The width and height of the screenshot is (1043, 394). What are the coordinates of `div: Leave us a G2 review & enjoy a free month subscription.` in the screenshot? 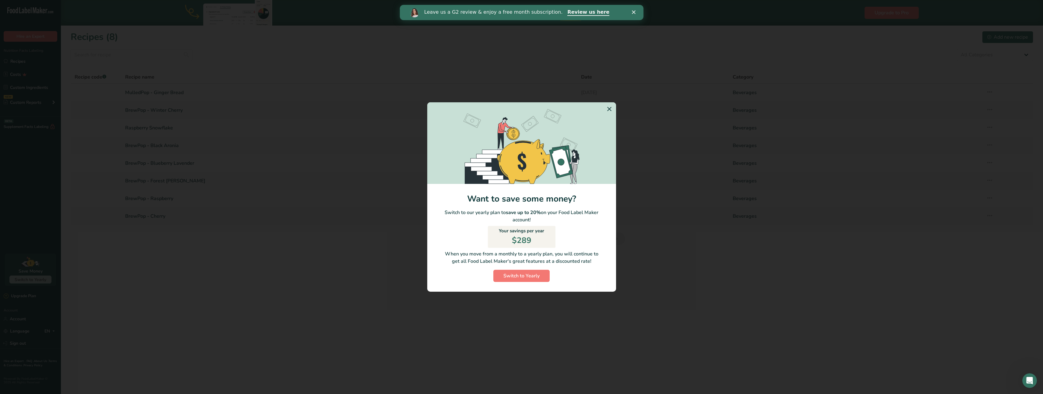 It's located at (94, 7).